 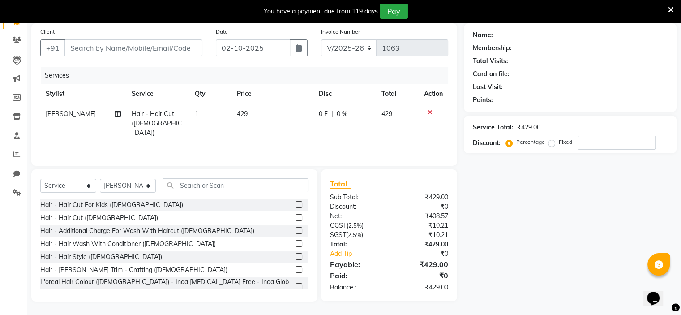 I want to click on div: Card on file:, so click(x=491, y=74).